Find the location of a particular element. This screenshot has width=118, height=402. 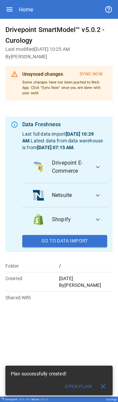

p: Last full data import . Latest data from data warehouse is from is located at coordinates (65, 141).